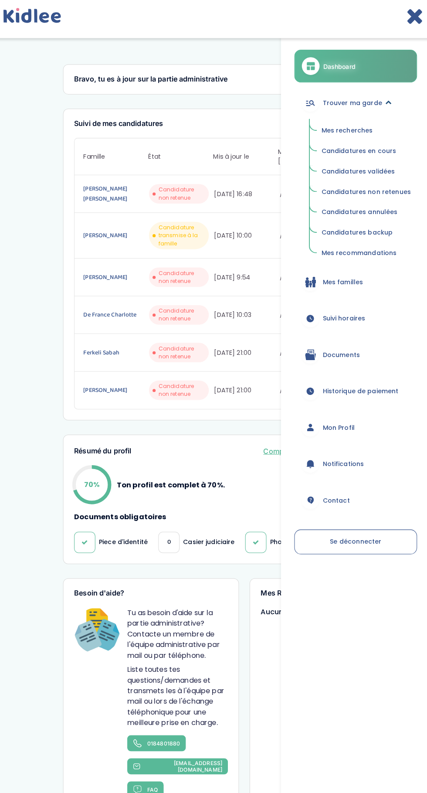 This screenshot has width=427, height=793. What do you see at coordinates (125, 533) in the screenshot?
I see `p: Piece d'identité` at bounding box center [125, 533].